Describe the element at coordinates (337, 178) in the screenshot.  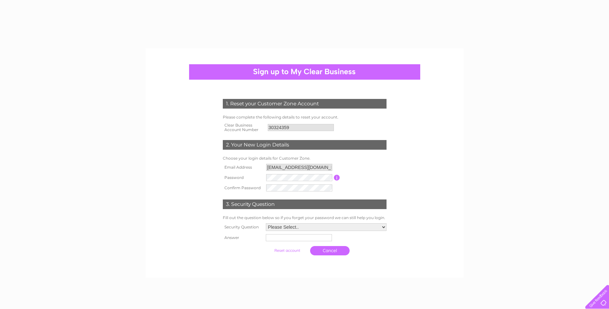
I see `input: Information` at that location.